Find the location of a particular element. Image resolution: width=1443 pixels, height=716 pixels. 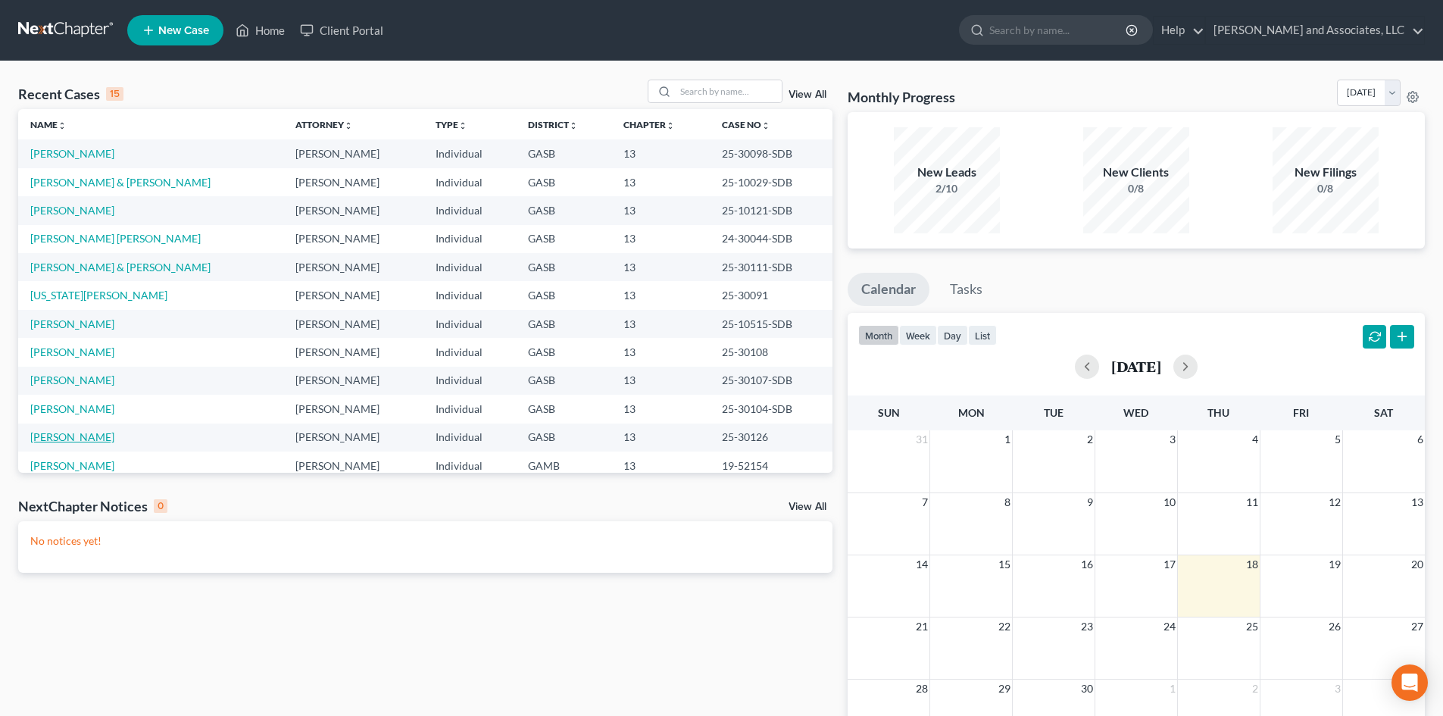

a: Home is located at coordinates (260, 30).